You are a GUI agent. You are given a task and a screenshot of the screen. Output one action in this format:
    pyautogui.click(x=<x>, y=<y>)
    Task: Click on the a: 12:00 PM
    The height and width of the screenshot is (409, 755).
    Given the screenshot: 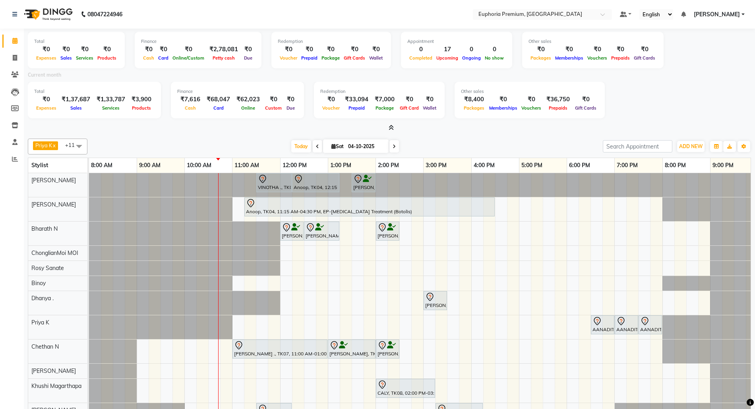 What is the action you would take?
    pyautogui.click(x=294, y=165)
    